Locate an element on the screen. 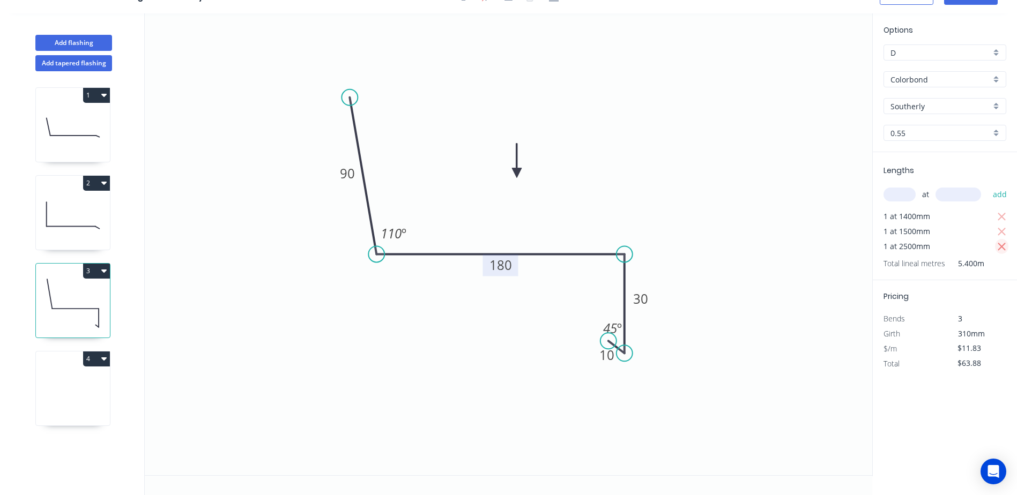 Image resolution: width=1017 pixels, height=495 pixels. input: Material is located at coordinates (941, 79).